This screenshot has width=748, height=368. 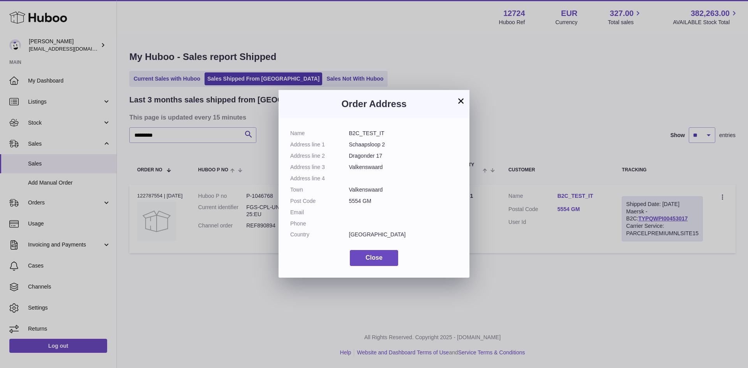 What do you see at coordinates (319, 190) in the screenshot?
I see `dt: Town` at bounding box center [319, 190].